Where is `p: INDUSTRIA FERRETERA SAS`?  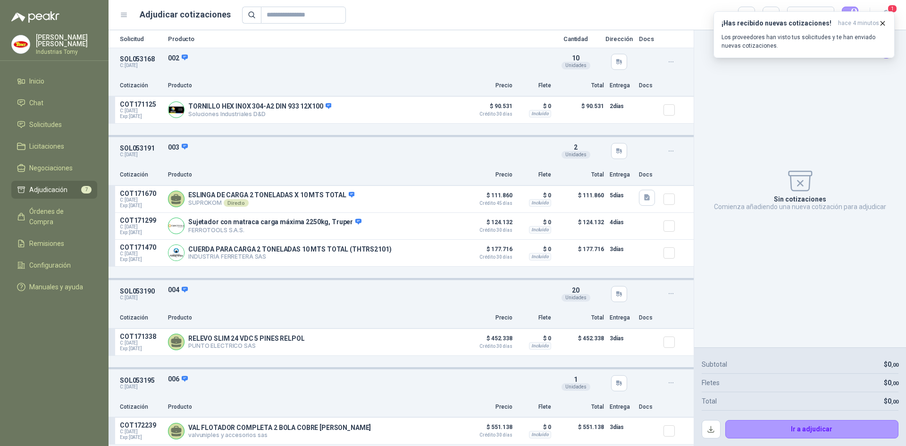 p: INDUSTRIA FERRETERA SAS is located at coordinates (290, 256).